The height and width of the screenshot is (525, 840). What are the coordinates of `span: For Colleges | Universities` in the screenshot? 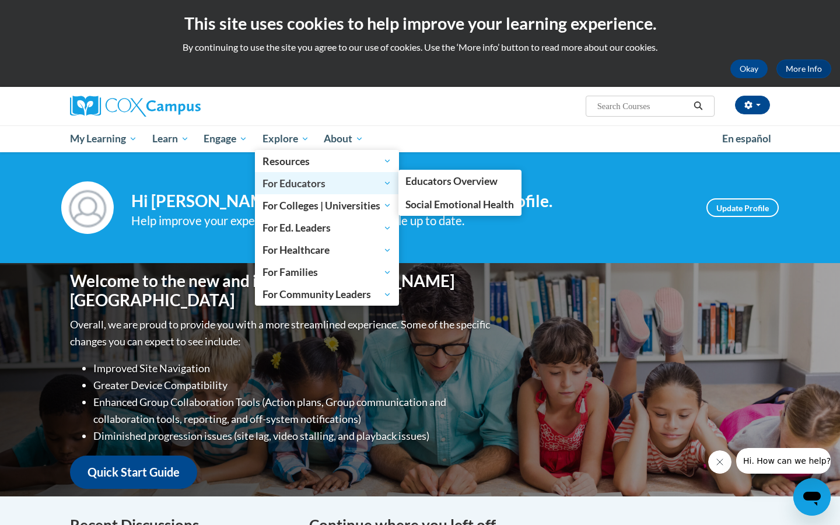 It's located at (327, 205).